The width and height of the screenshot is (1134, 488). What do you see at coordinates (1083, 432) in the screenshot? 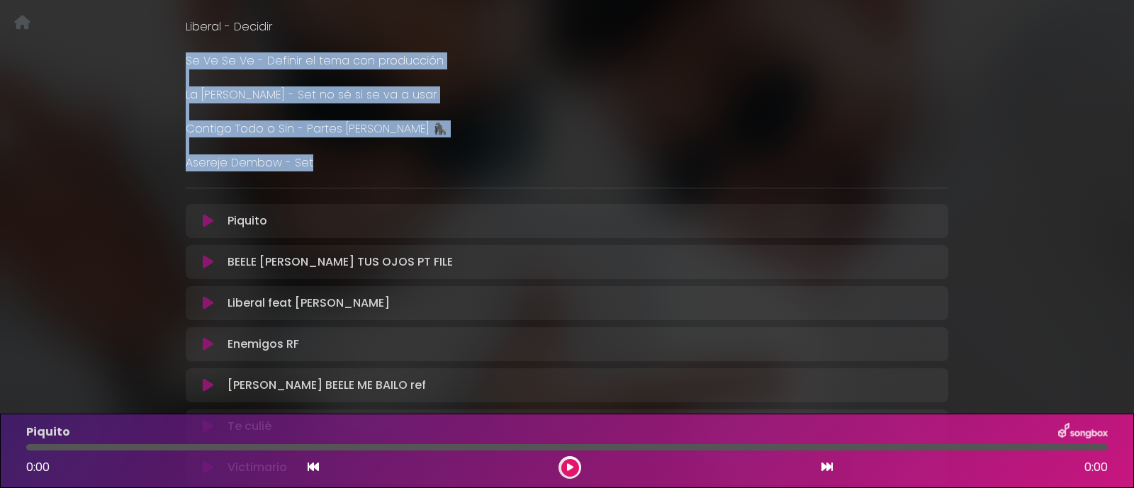
I see `img: songbox-logo-white.png` at bounding box center [1083, 432].